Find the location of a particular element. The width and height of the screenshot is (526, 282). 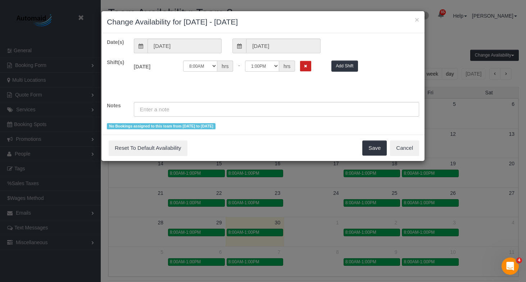

input: To is located at coordinates (283, 46).